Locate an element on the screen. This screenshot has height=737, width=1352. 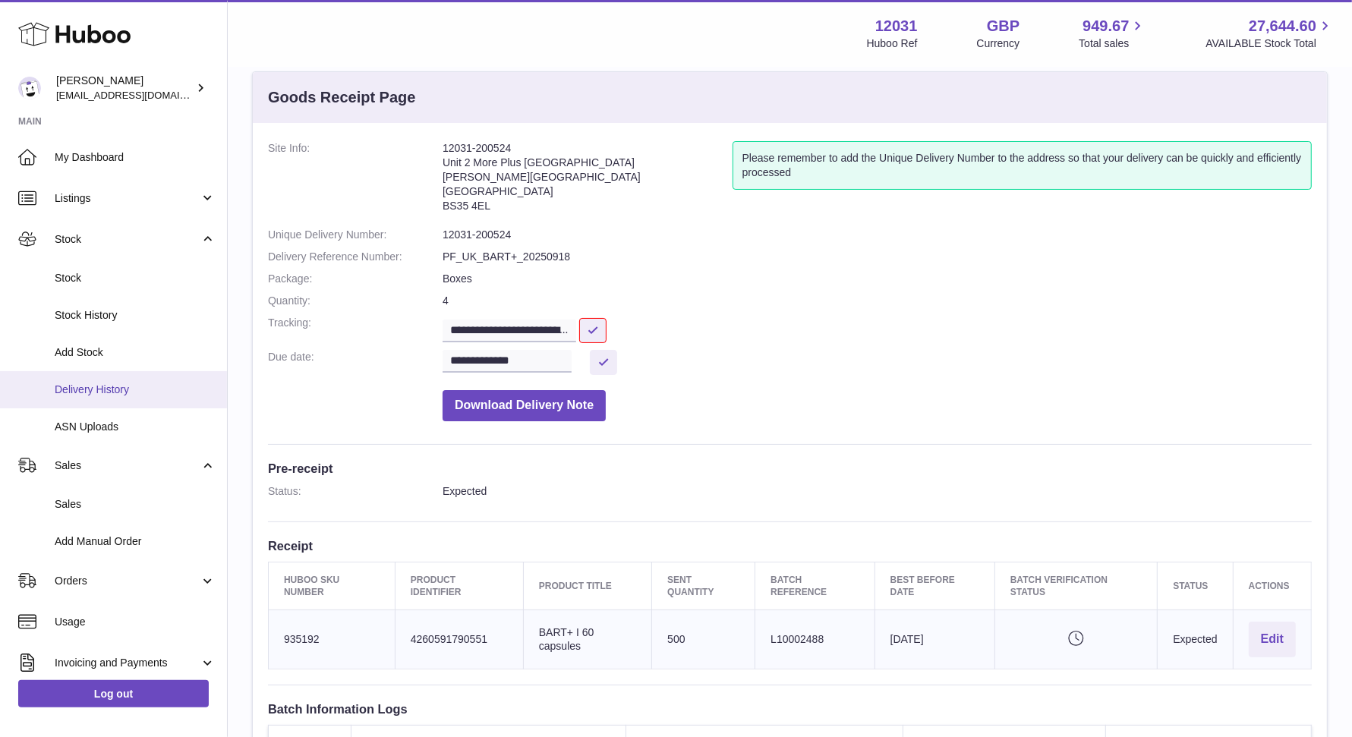
h3: Pre-receipt is located at coordinates (790, 468).